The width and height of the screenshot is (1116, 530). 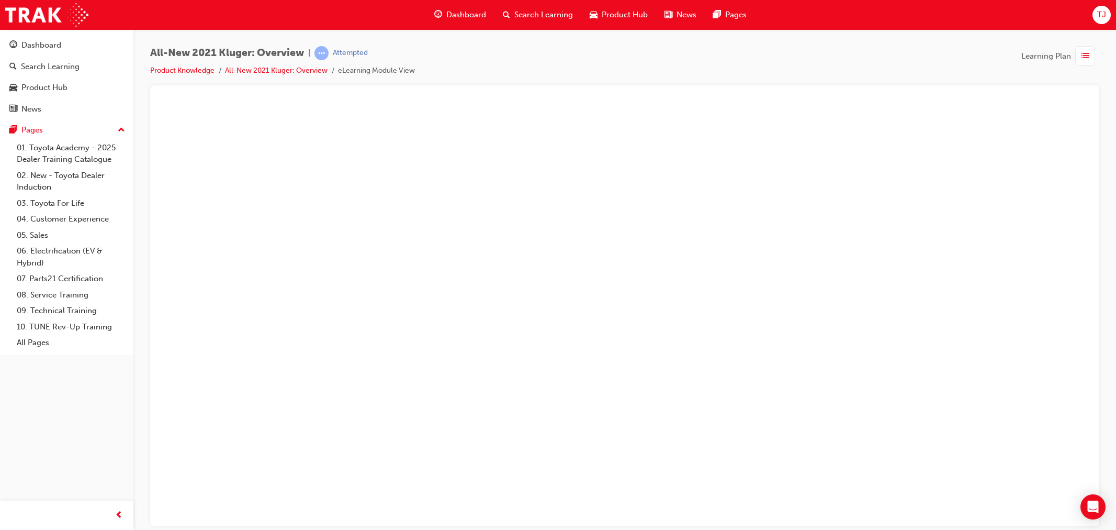 What do you see at coordinates (71, 327) in the screenshot?
I see `a: 10. TUNE Rev-Up Training` at bounding box center [71, 327].